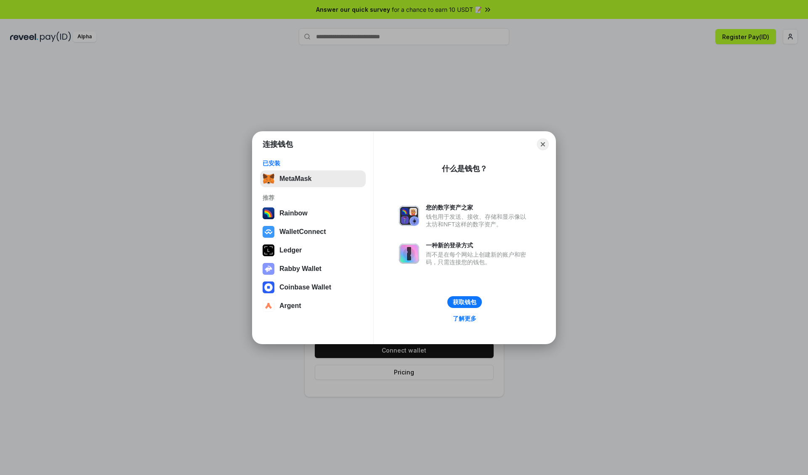  What do you see at coordinates (313, 269) in the screenshot?
I see `button: Rabby Wallet` at bounding box center [313, 269].